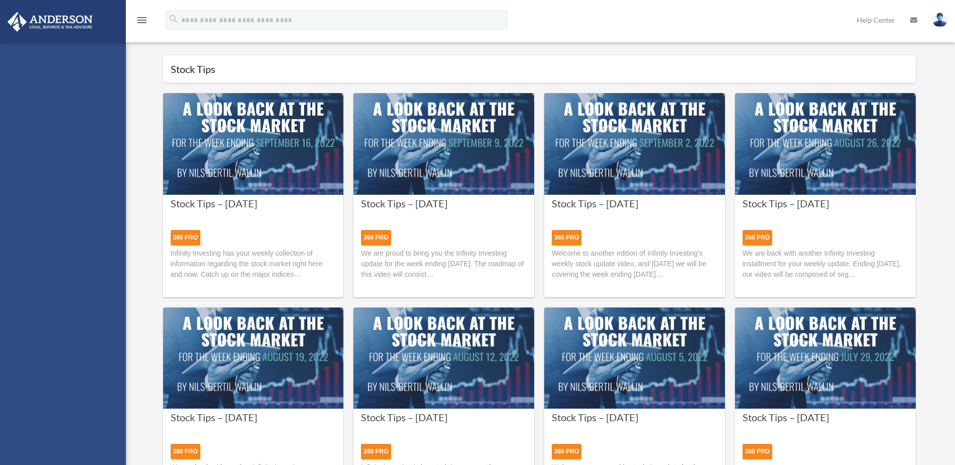 The width and height of the screenshot is (955, 465). Describe the element at coordinates (253, 144) in the screenshot. I see `img: Stock Tips - September 16, 2022` at that location.